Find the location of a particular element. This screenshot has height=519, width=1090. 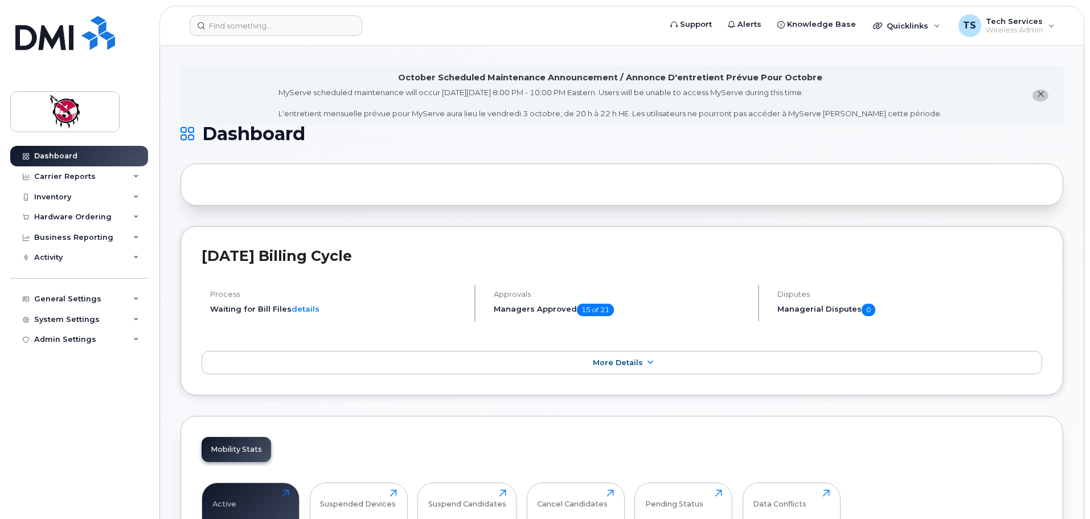

div: Active is located at coordinates (224, 498).